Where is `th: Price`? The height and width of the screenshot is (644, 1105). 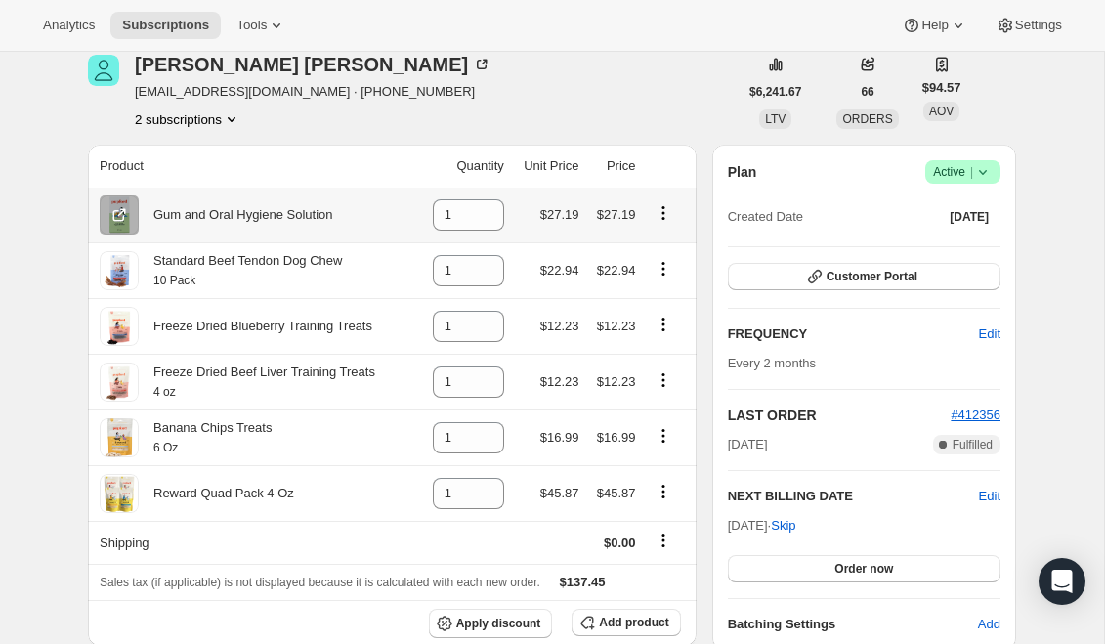 th: Price is located at coordinates (613, 166).